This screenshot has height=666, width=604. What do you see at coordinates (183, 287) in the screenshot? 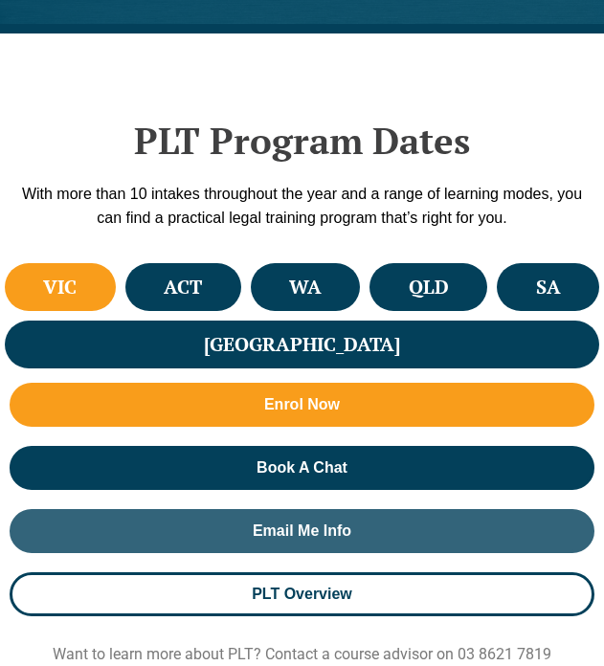
I see `h4: ACT` at bounding box center [183, 287].